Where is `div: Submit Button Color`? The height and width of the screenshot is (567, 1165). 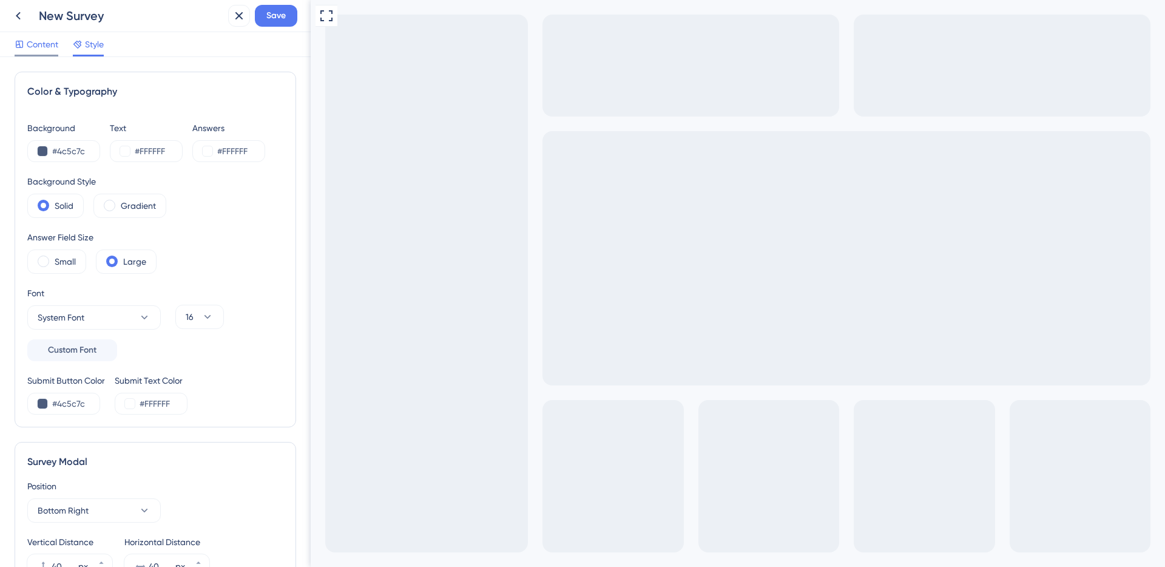 div: Submit Button Color is located at coordinates (66, 381).